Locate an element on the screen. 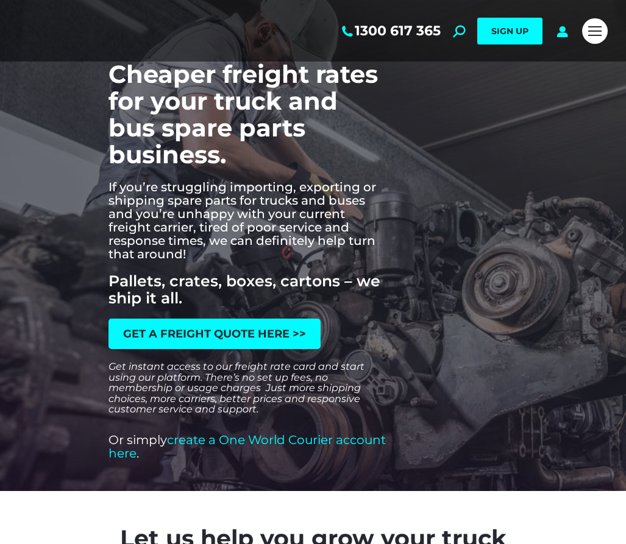 This screenshot has width=626, height=544. p: Get instant access to our freight rate card and start using our platform. There’s no set up fees,... is located at coordinates (249, 388).